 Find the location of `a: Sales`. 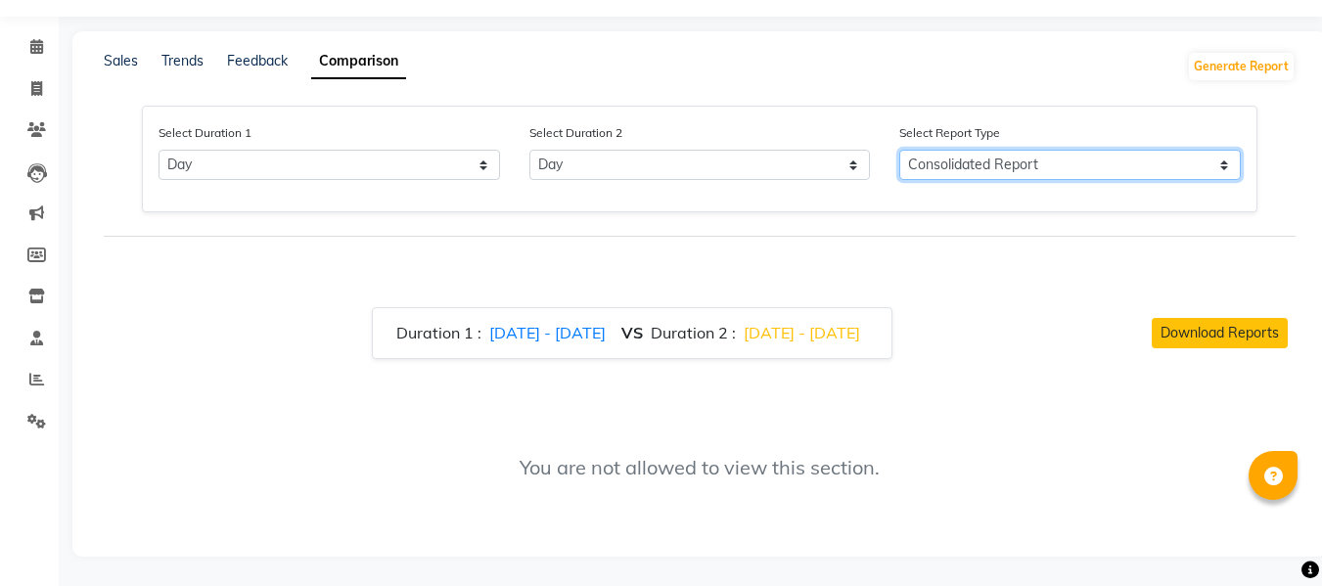

a: Sales is located at coordinates (120, 61).